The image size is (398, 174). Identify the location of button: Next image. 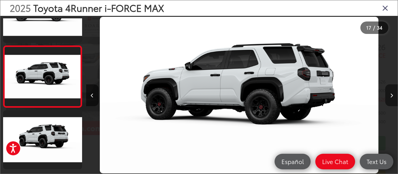
(392, 95).